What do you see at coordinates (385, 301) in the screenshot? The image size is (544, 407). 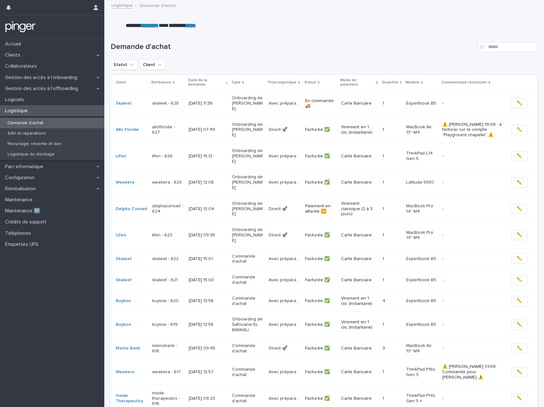 I see `p: 4` at bounding box center [385, 301].